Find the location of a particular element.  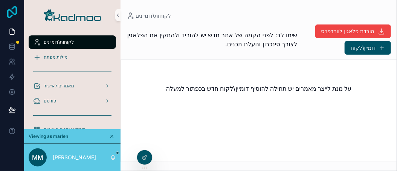

span: הורדת פלאגין לוורדפרס is located at coordinates (348, 31).